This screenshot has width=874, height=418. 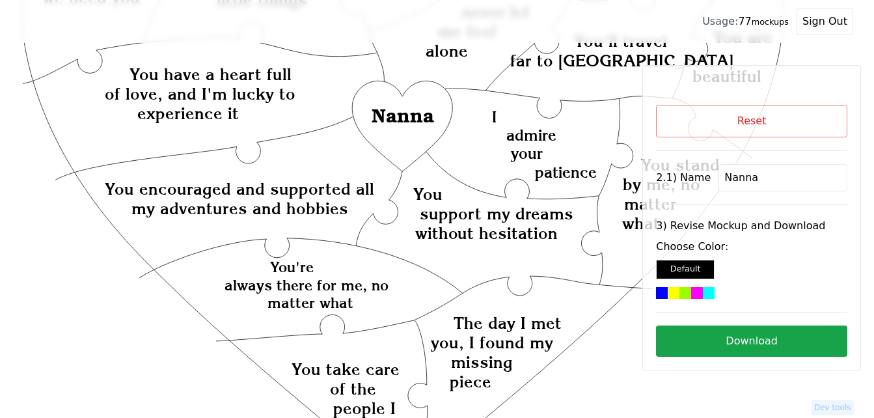 What do you see at coordinates (188, 113) in the screenshot?
I see `text: experience it` at bounding box center [188, 113].